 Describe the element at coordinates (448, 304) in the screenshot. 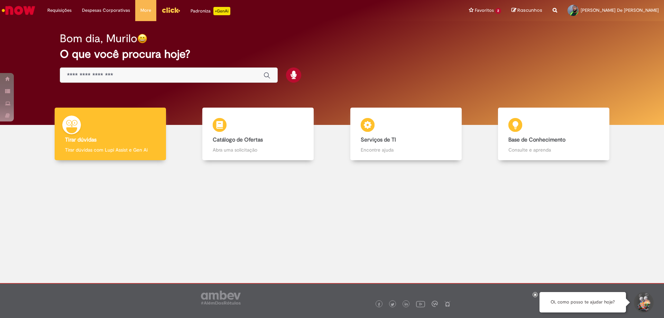

I see `img: logo_footer_naosei.png` at that location.